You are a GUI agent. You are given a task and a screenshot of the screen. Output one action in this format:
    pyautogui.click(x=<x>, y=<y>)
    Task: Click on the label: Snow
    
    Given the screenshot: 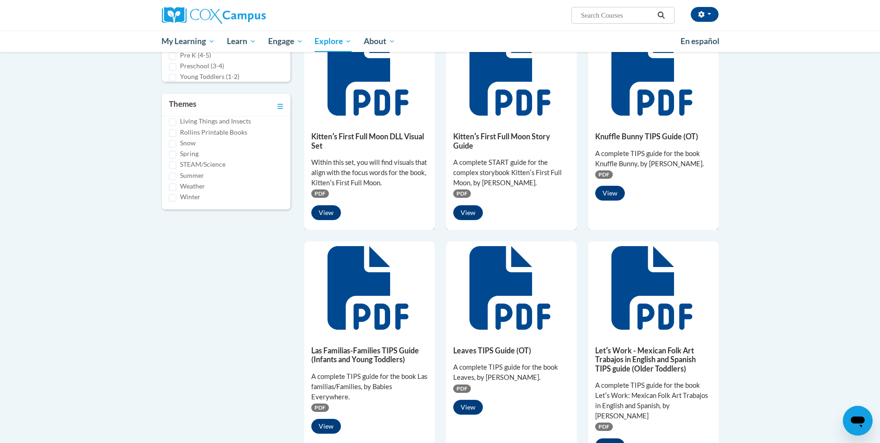 What is the action you would take?
    pyautogui.click(x=188, y=143)
    